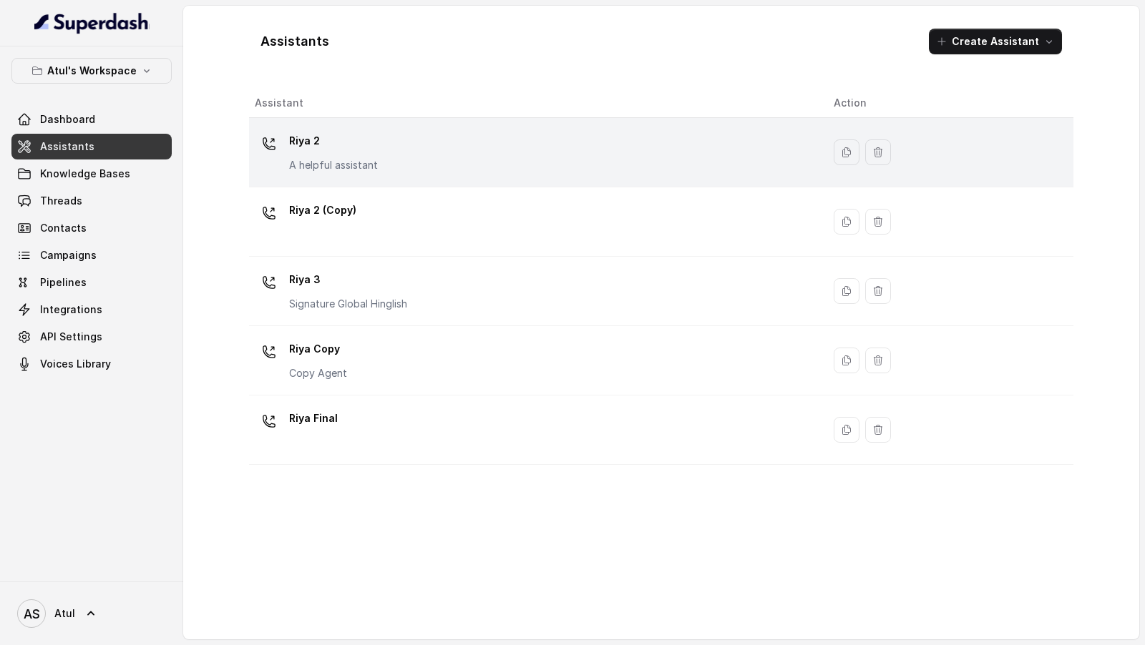  Describe the element at coordinates (323, 210) in the screenshot. I see `p: Riya 2 (Copy)` at that location.